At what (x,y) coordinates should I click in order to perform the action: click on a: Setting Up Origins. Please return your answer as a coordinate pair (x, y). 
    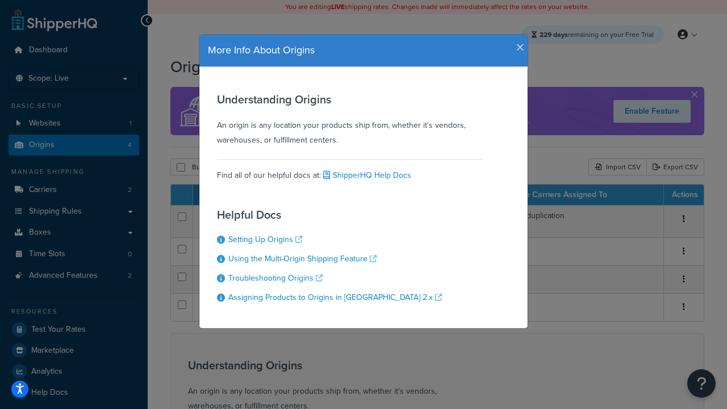
    Looking at the image, I should click on (265, 239).